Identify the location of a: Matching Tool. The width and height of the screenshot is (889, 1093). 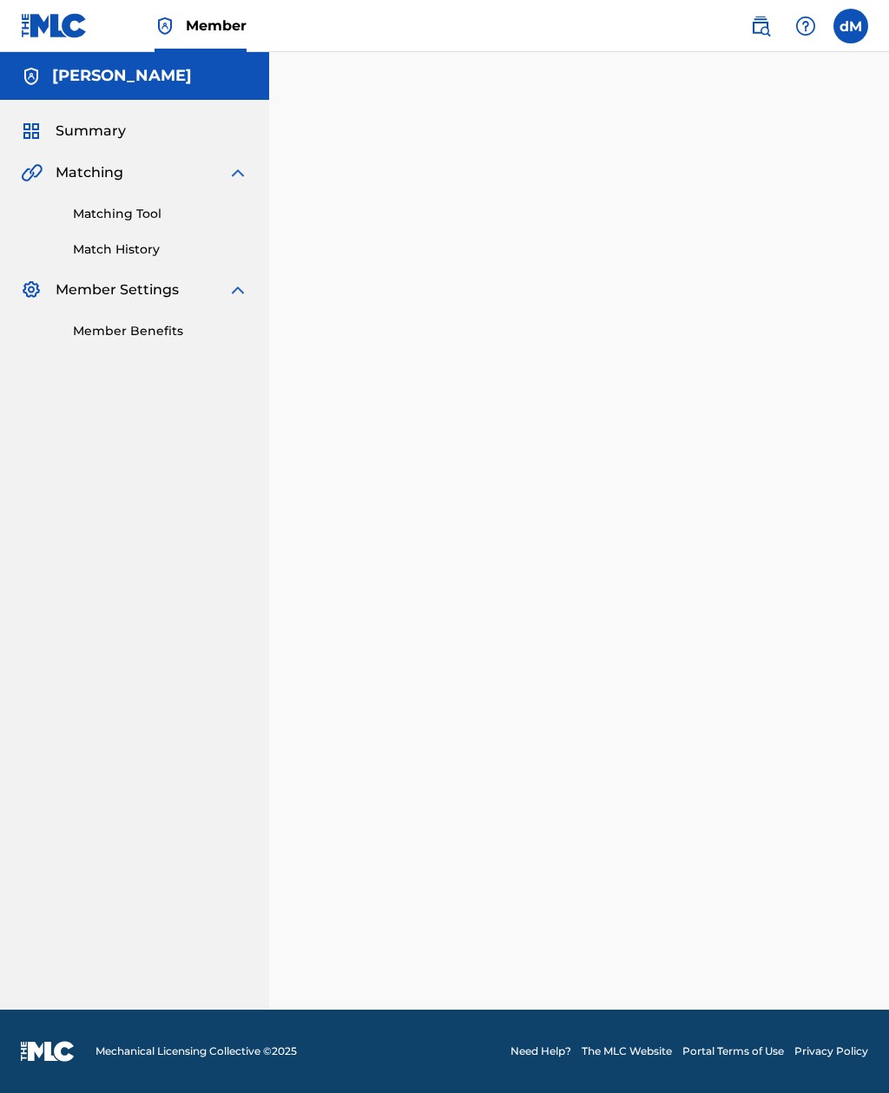
(161, 214).